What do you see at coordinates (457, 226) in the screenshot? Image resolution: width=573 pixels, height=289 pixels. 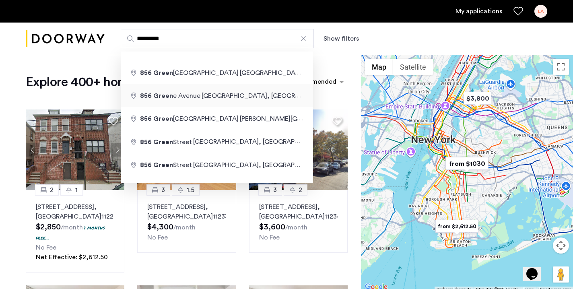 I see `div: from $2,612.50` at bounding box center [457, 226].